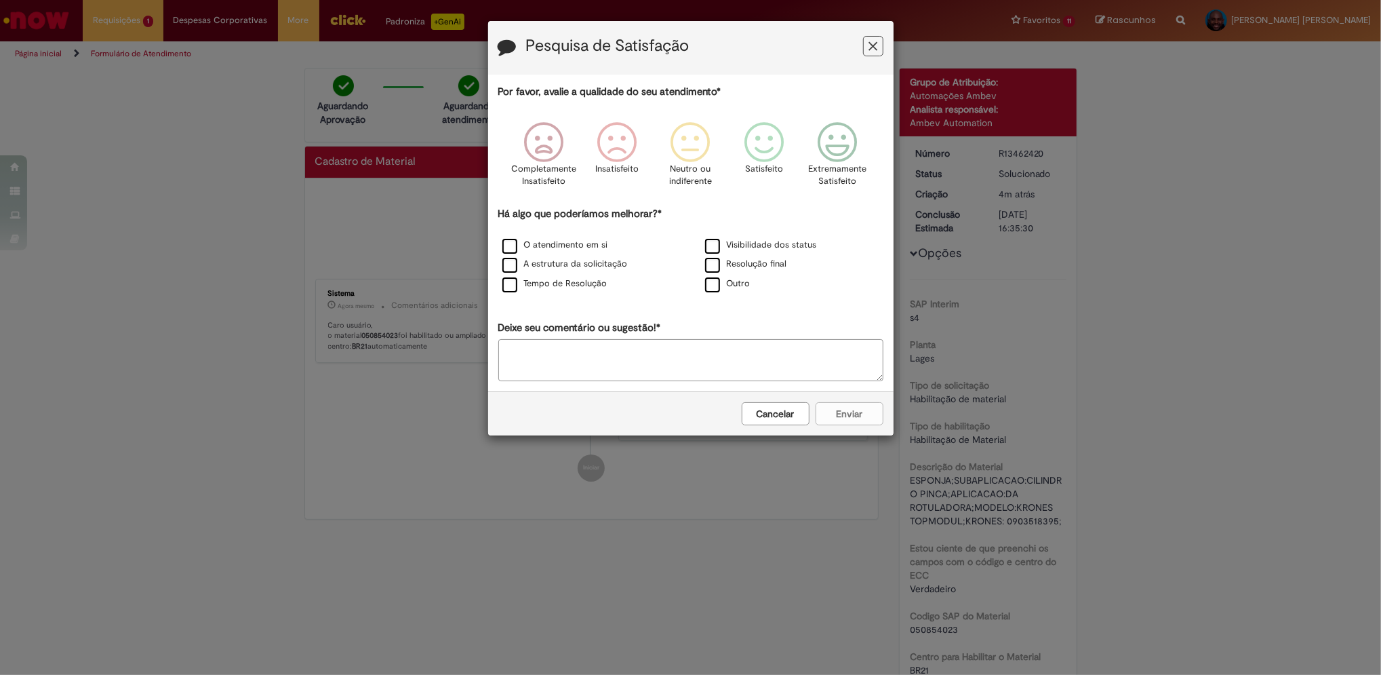  I want to click on label: O atendimento em si, so click(555, 245).